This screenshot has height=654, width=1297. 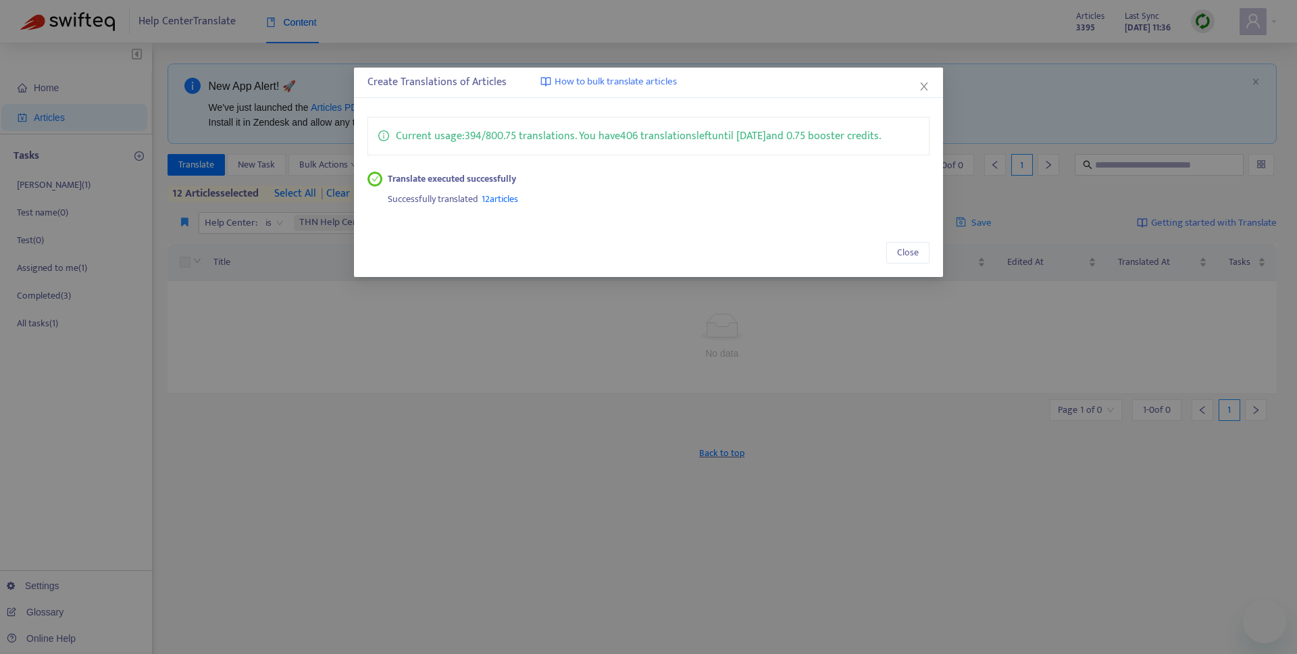 I want to click on img: image-link, so click(x=546, y=82).